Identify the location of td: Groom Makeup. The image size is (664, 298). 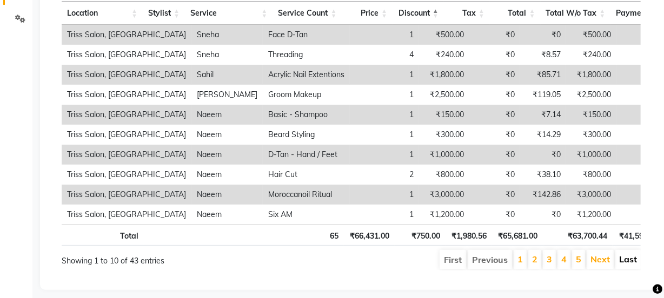
(306, 95).